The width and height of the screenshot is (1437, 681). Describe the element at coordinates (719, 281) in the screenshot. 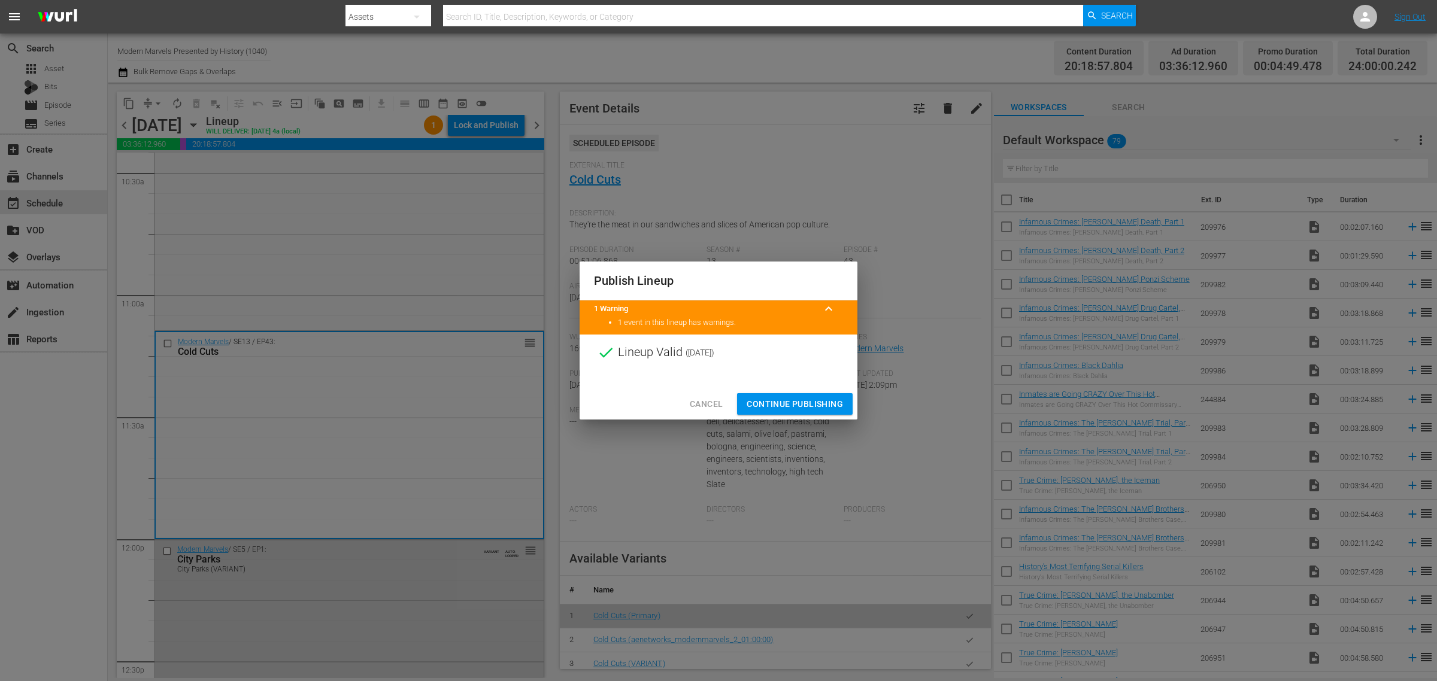

I see `h2: Publish Lineup` at that location.